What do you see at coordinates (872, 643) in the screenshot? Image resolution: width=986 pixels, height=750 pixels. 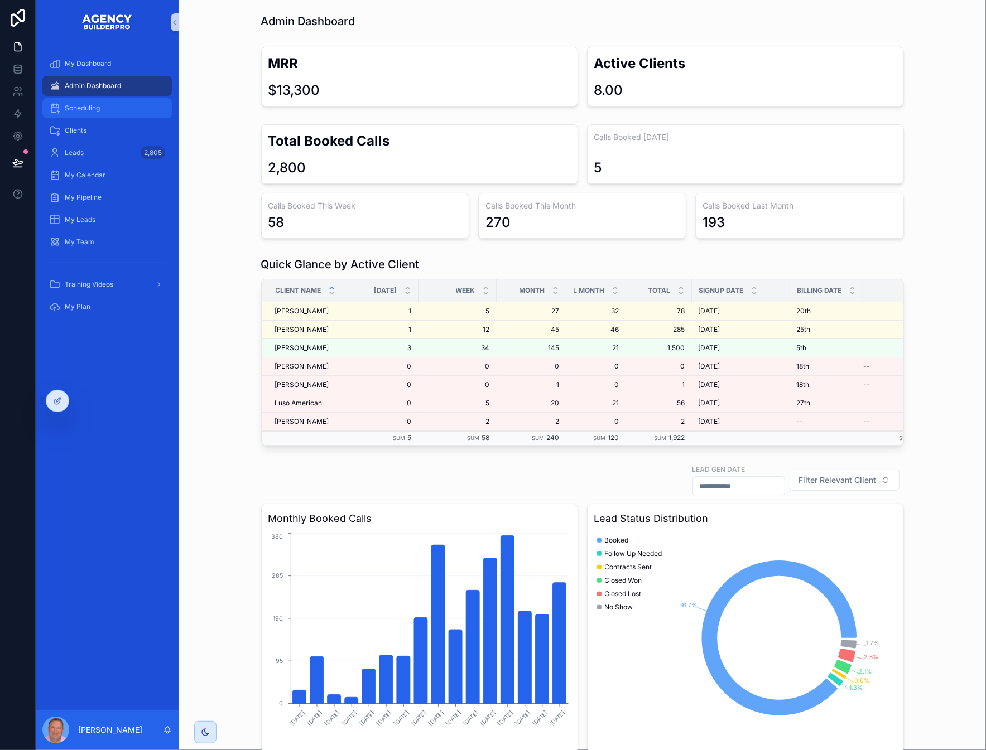 I see `tspan: 1.7%` at bounding box center [872, 643].